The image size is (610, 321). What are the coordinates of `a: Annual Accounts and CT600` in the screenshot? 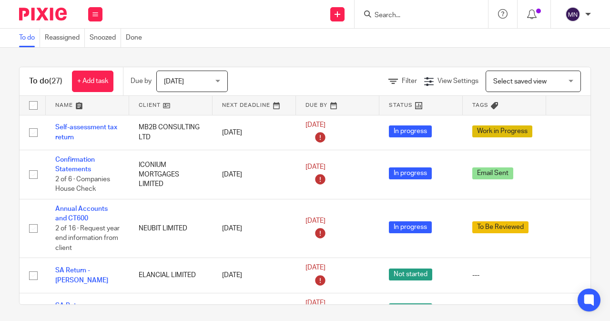 It's located at (81, 213).